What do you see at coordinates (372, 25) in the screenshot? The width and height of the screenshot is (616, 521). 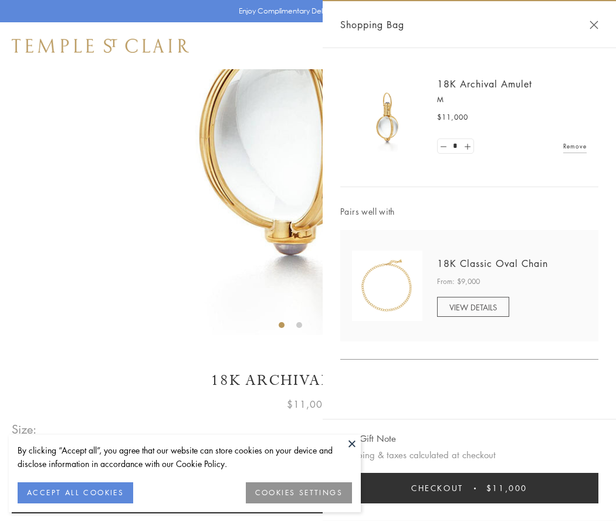 I see `span: Shopping Bag` at bounding box center [372, 25].